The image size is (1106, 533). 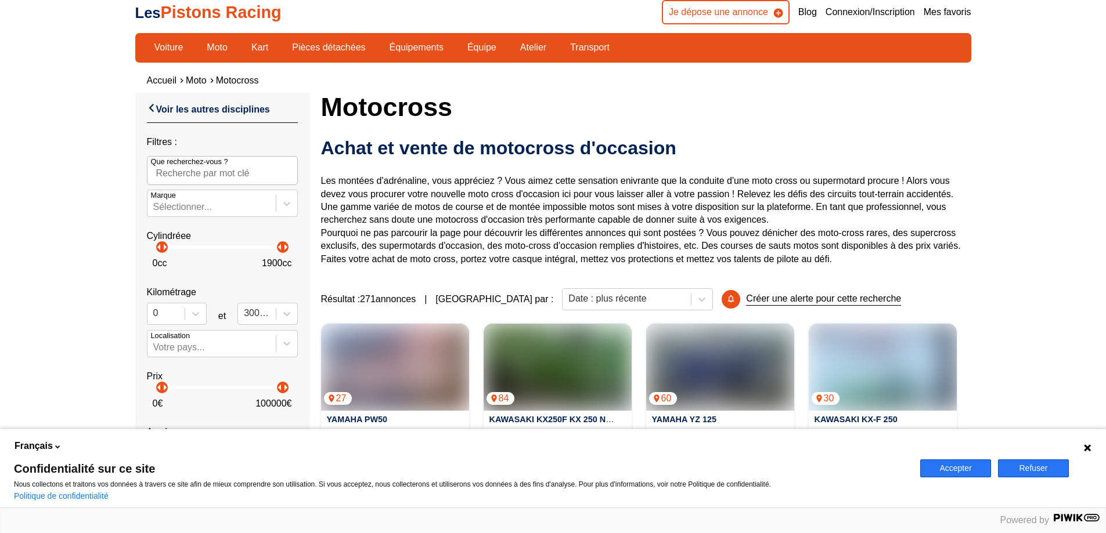 I want to click on a: KAWASAKI KX-F 25030, so click(x=882, y=367).